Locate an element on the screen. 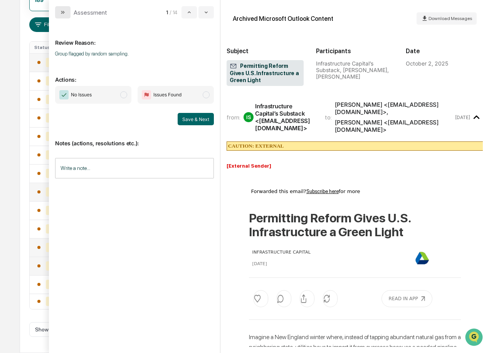  p: Review Reason: is located at coordinates (134, 38).